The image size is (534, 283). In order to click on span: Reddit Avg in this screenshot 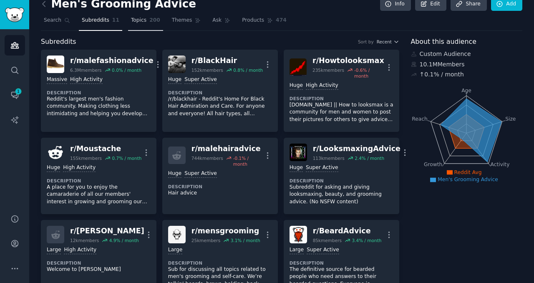, I will do `click(468, 172)`.